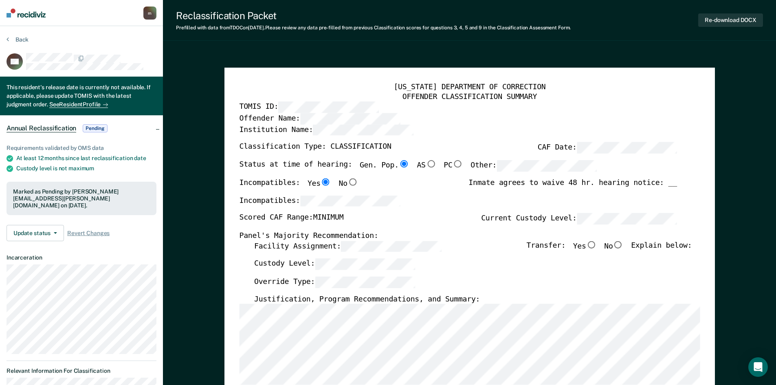  Describe the element at coordinates (626, 219) in the screenshot. I see `input: Current Custody Level:` at that location.